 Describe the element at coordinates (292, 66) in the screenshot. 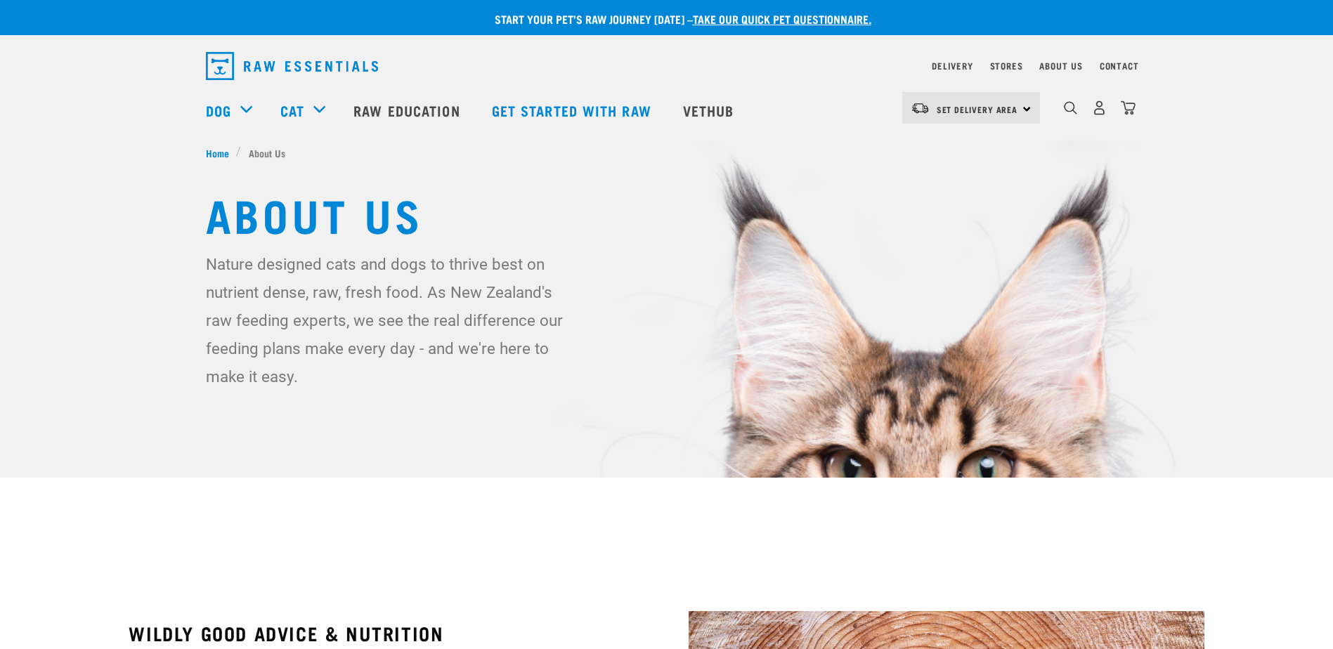

I see `img: Raw Essentials Logo` at that location.